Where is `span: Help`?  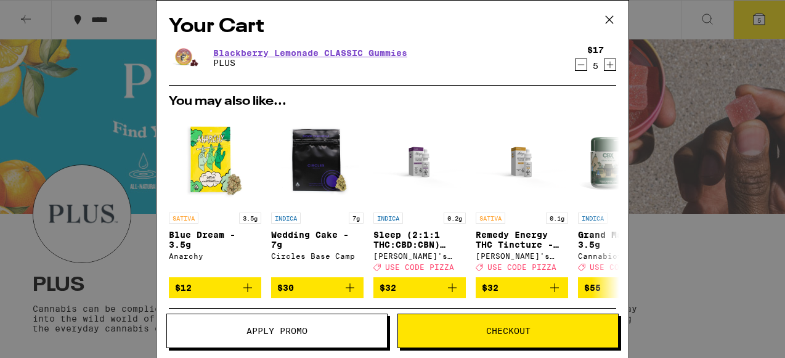
span: Help is located at coordinates (41, 14).